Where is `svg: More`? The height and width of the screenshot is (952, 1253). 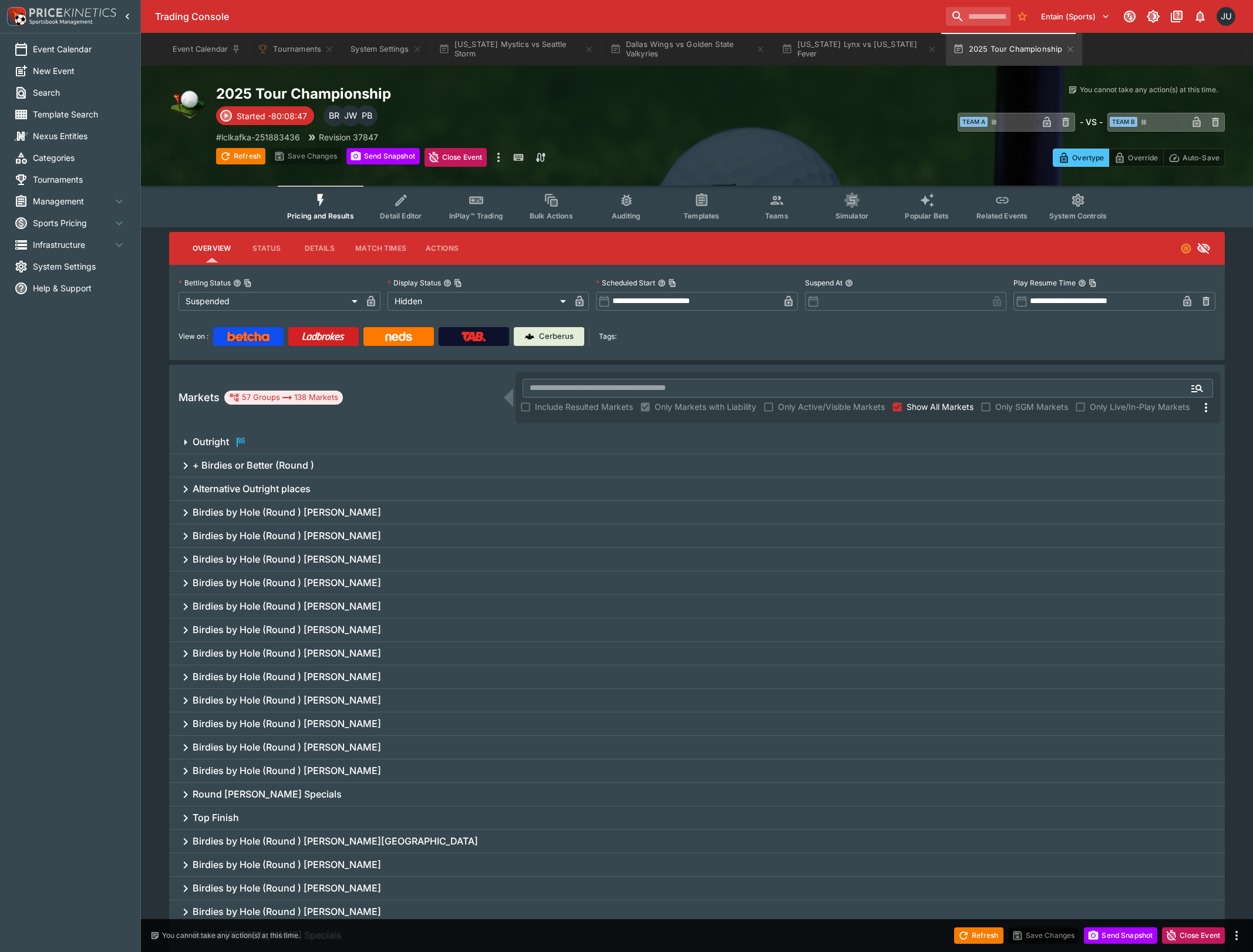
svg: More is located at coordinates (1206, 407).